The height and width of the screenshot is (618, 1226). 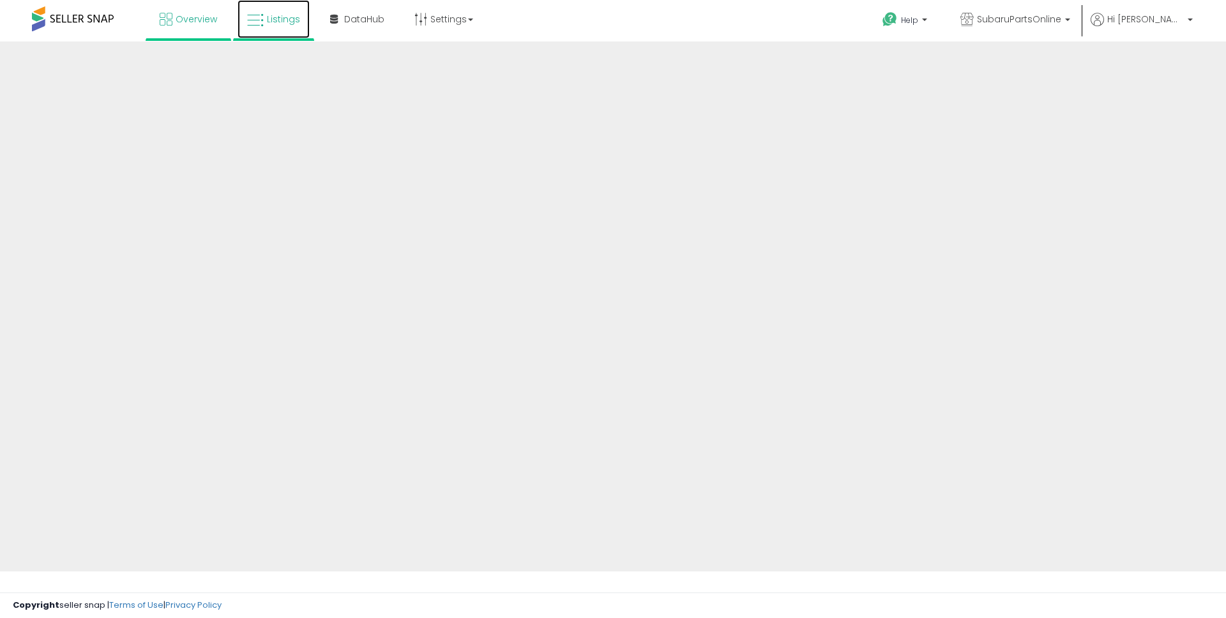 What do you see at coordinates (364, 19) in the screenshot?
I see `span: DataHub` at bounding box center [364, 19].